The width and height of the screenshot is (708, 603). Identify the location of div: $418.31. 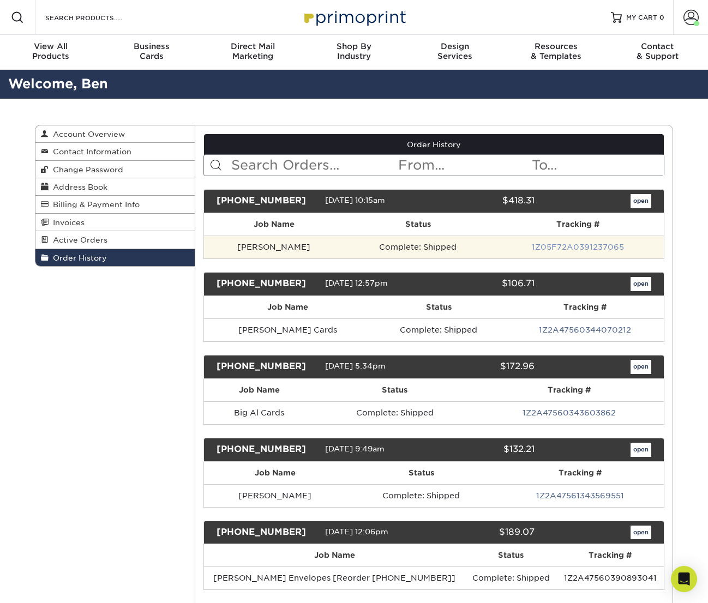
(484, 201).